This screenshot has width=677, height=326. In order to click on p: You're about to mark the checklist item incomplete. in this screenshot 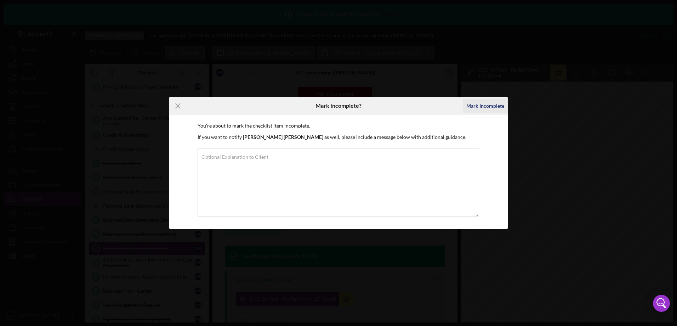, I will do `click(339, 126)`.